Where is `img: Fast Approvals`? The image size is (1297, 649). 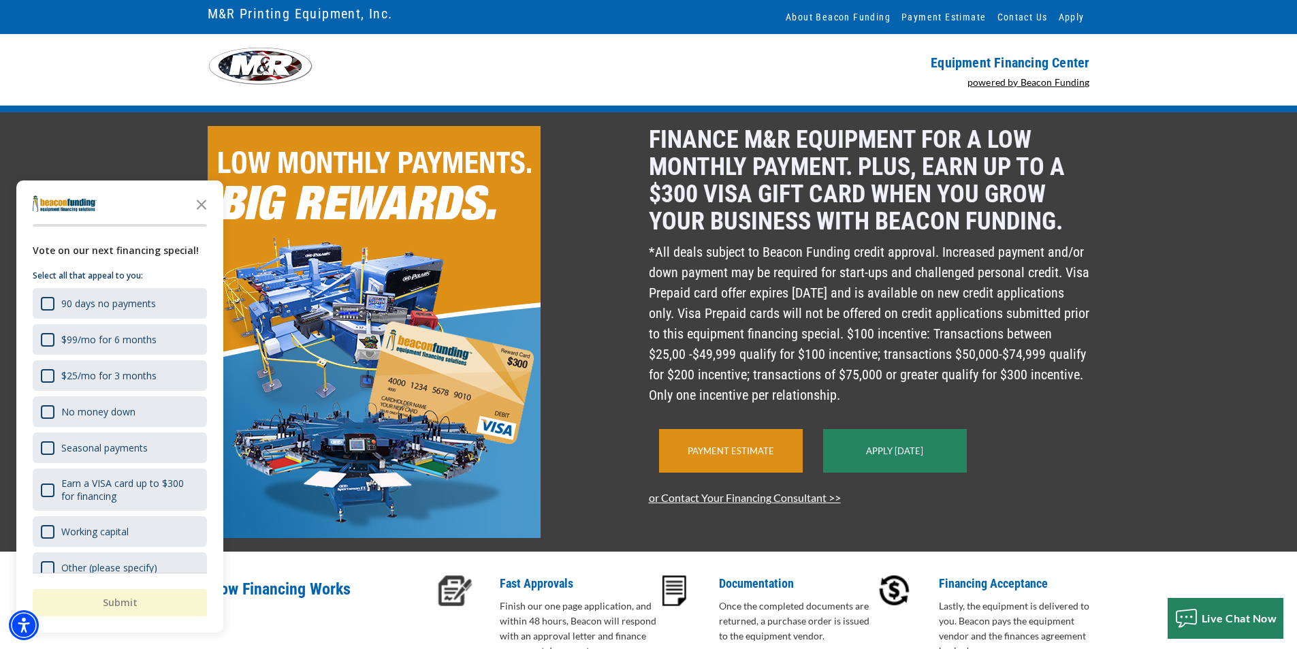 img: Fast Approvals is located at coordinates (455, 590).